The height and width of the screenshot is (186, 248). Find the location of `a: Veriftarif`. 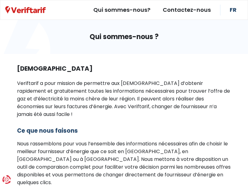

a: Veriftarif is located at coordinates (25, 10).